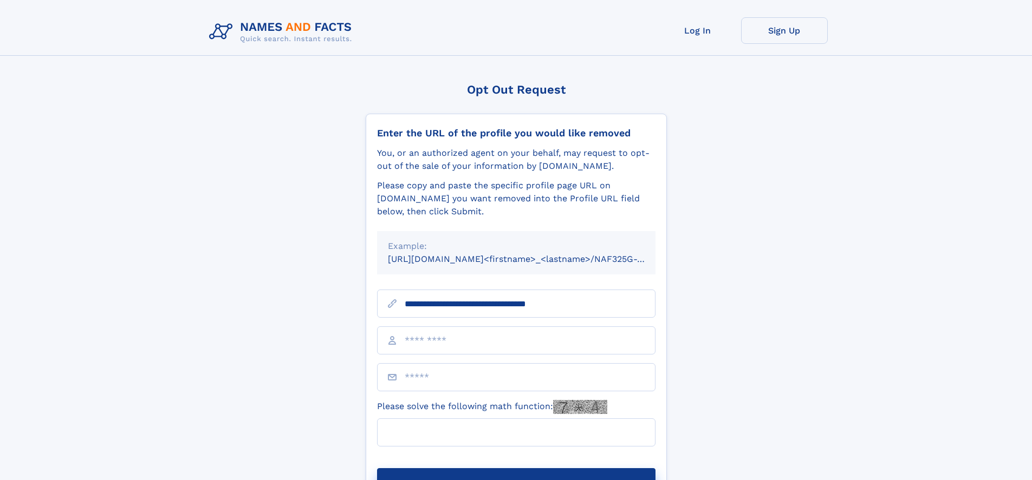  What do you see at coordinates (283, 32) in the screenshot?
I see `img: Logo Names and Facts` at bounding box center [283, 32].